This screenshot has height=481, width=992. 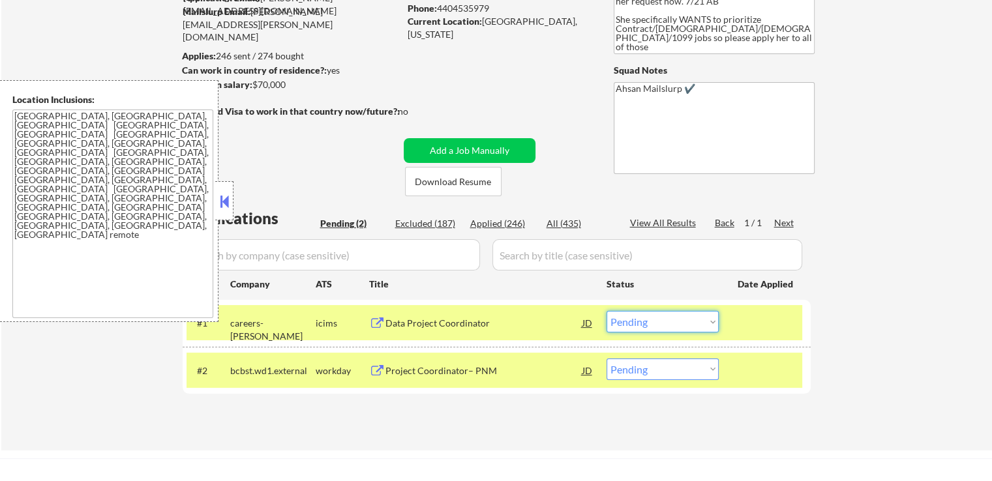 What do you see at coordinates (342, 324) in the screenshot?
I see `div: icims` at bounding box center [342, 324].